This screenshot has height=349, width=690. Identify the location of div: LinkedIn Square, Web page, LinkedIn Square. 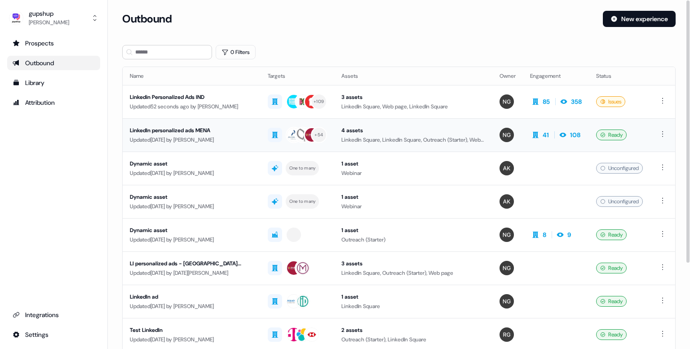
(413, 106).